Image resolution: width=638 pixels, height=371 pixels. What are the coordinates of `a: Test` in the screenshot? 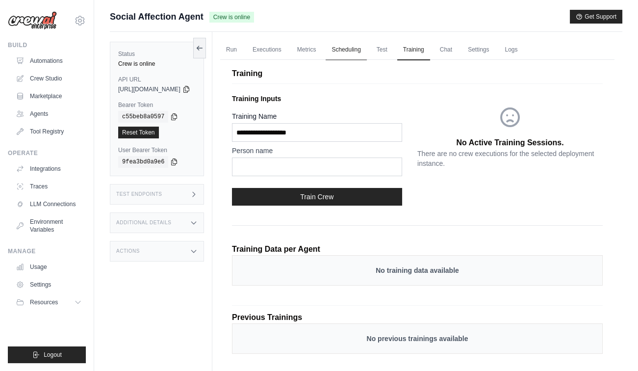 It's located at (382, 50).